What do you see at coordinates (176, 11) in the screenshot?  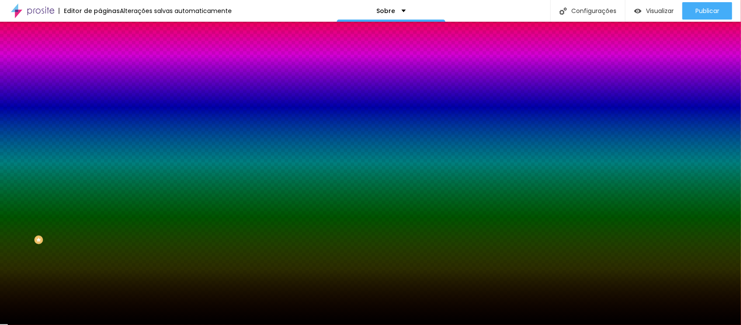 I see `font: Alterações salvas automaticamente` at bounding box center [176, 11].